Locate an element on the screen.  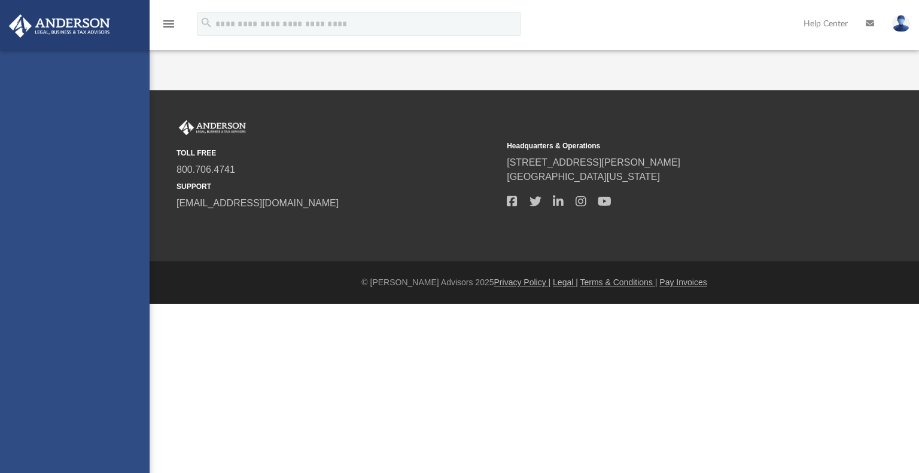
i: search is located at coordinates (206, 23).